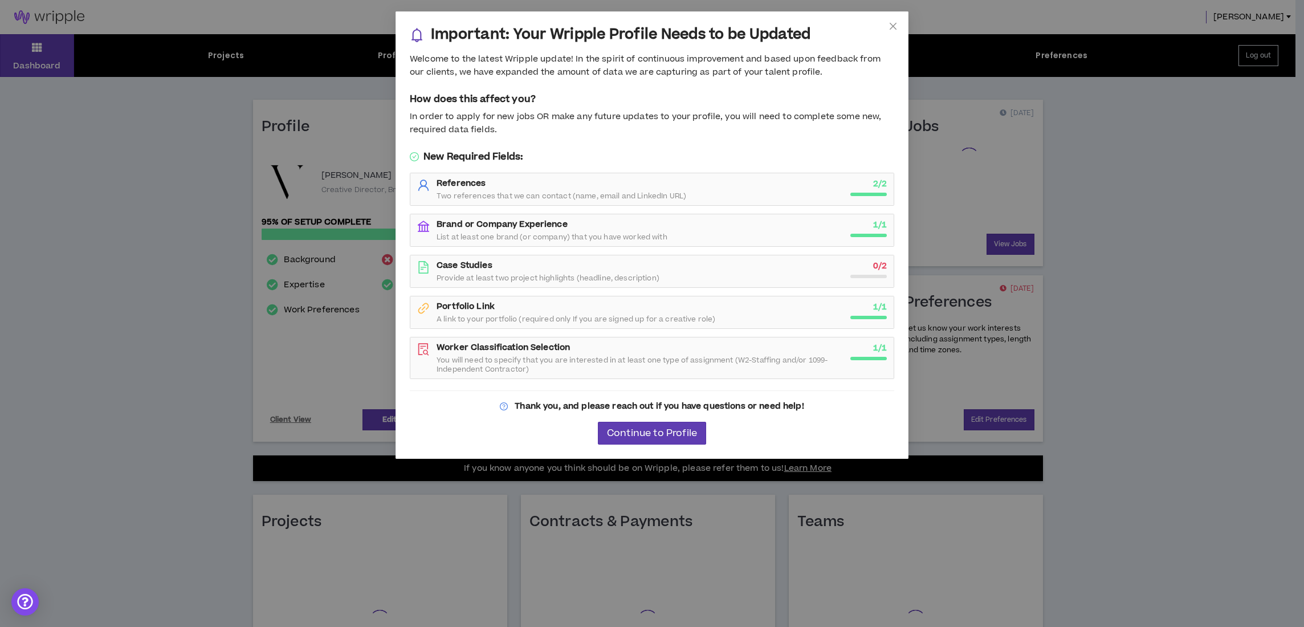 The image size is (1304, 627). Describe the element at coordinates (423, 226) in the screenshot. I see `span: bank` at that location.